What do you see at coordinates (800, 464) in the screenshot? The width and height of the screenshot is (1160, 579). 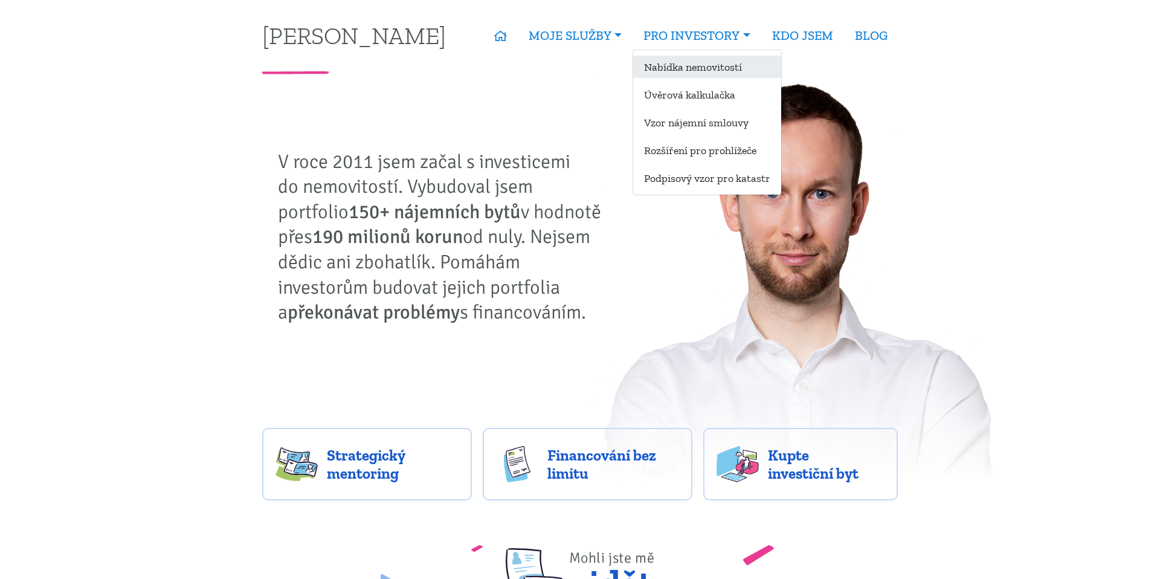 I see `a: Kupte investiční byt` at bounding box center [800, 464].